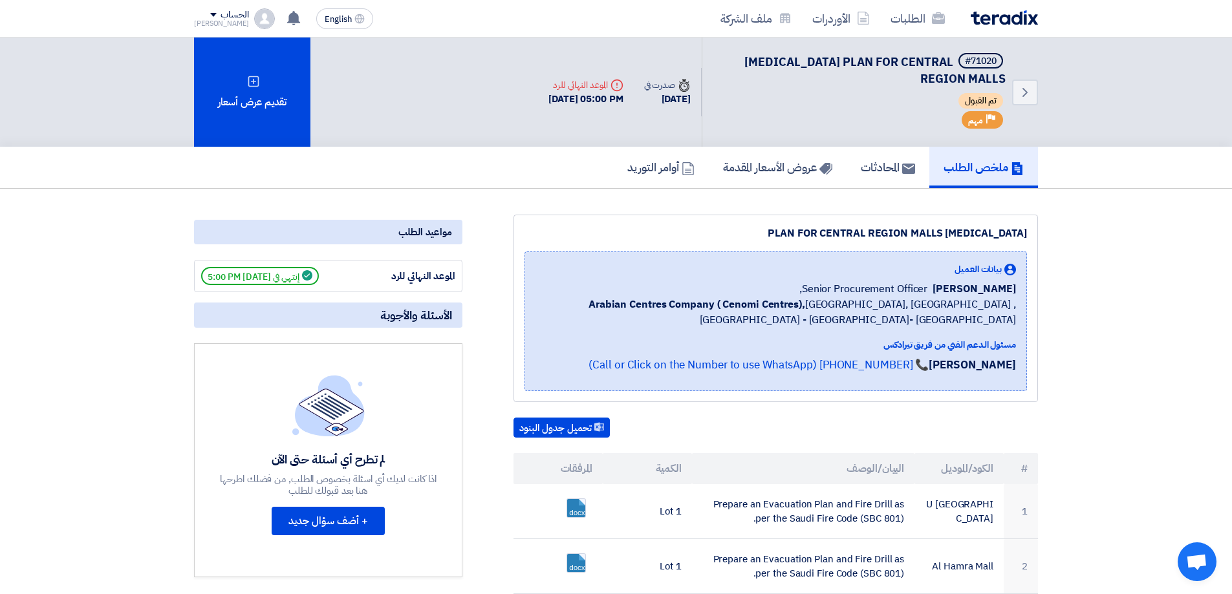 The image size is (1232, 594). Describe the element at coordinates (975, 120) in the screenshot. I see `span: مهم` at that location.